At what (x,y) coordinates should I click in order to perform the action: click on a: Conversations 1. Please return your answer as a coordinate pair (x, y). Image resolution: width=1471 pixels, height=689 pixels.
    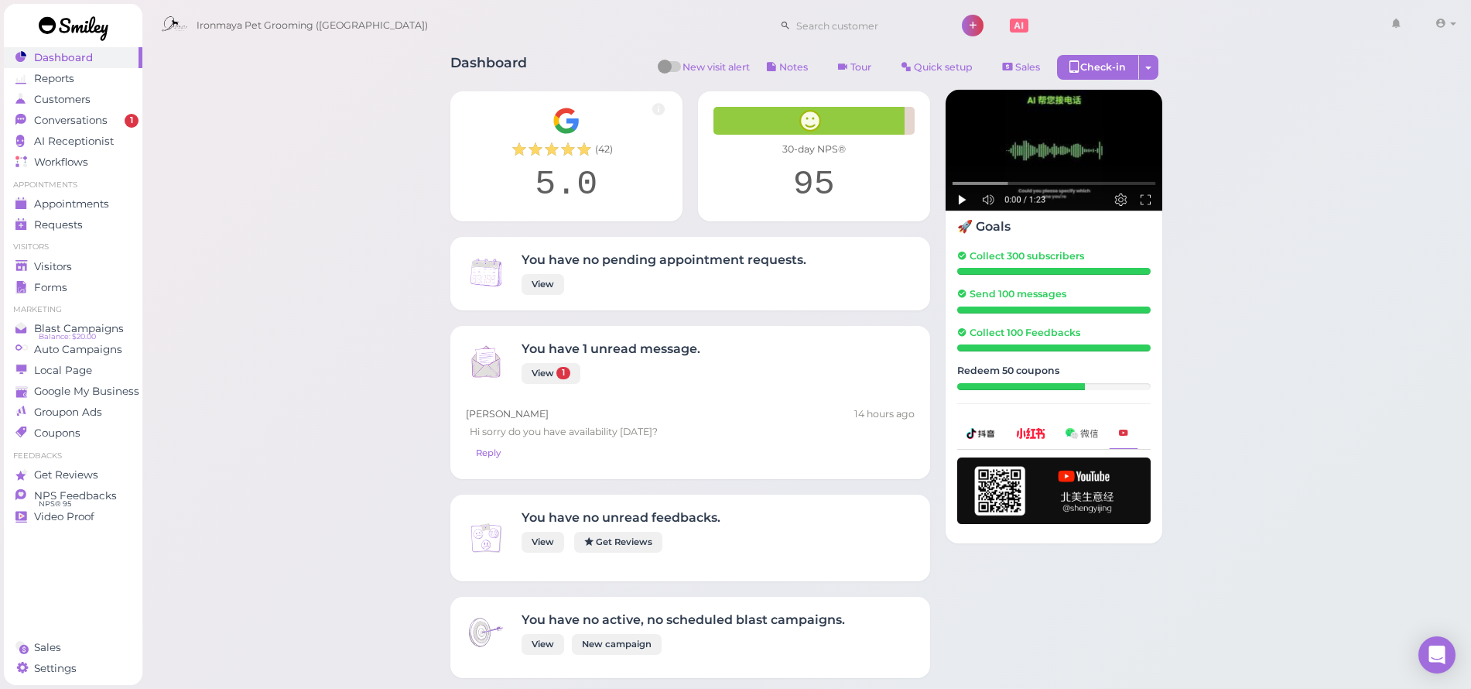
    Looking at the image, I should click on (73, 120).